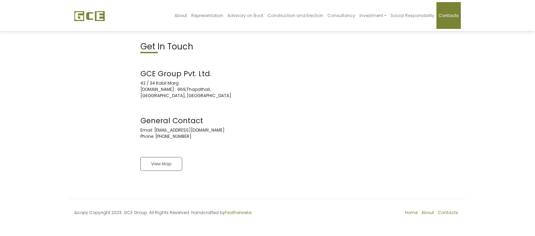 Image resolution: width=535 pixels, height=236 pixels. What do you see at coordinates (201, 120) in the screenshot?
I see `h3: General Contact` at bounding box center [201, 120].